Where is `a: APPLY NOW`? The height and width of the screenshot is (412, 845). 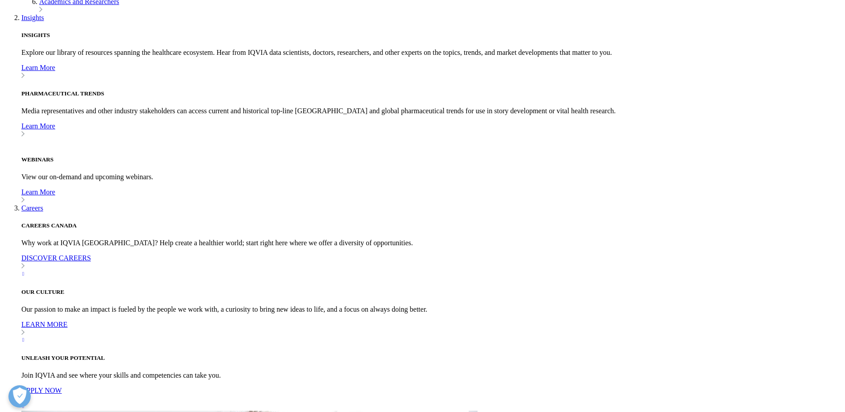 a: APPLY NOW is located at coordinates (431, 398).